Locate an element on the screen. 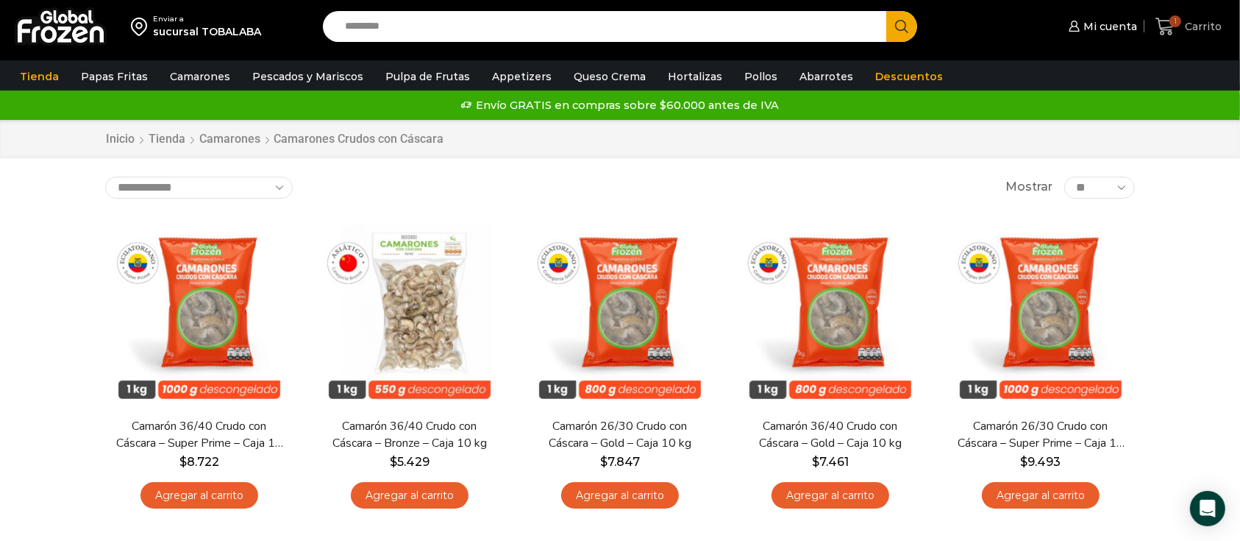 The height and width of the screenshot is (541, 1240). a: Queso Crema is located at coordinates (610, 76).